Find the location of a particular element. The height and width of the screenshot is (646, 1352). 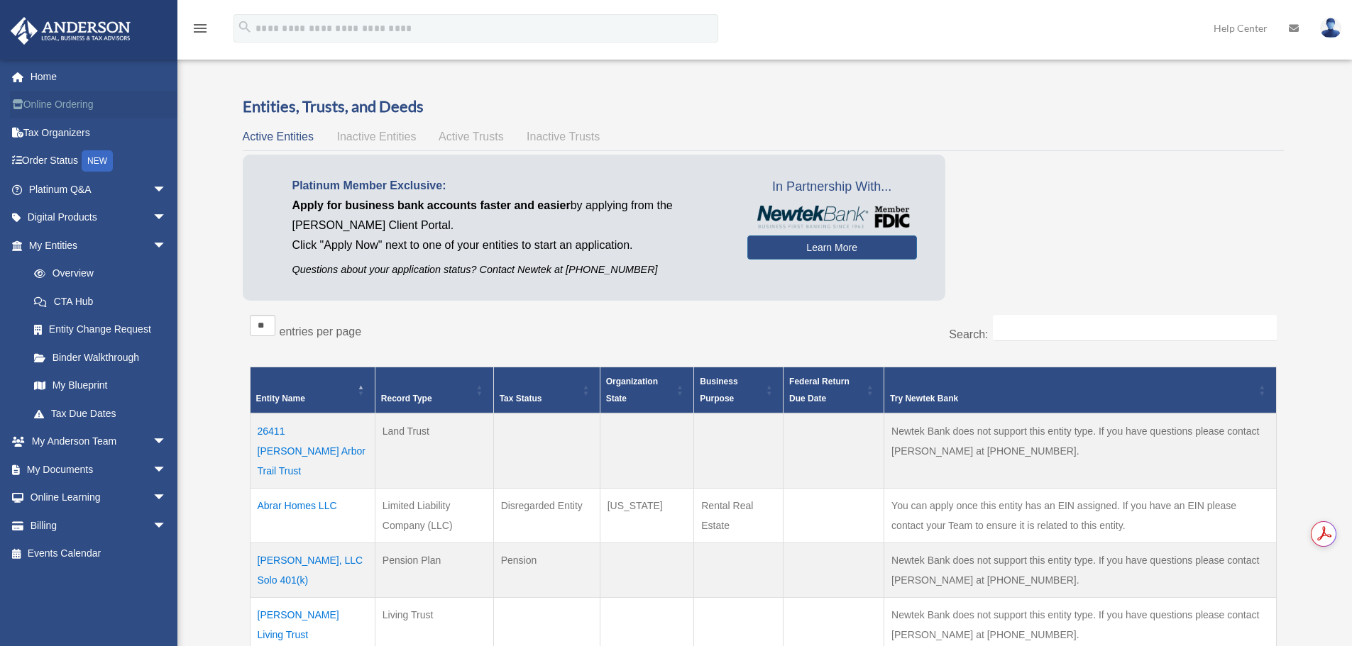

td: Land Trust is located at coordinates (434, 451).